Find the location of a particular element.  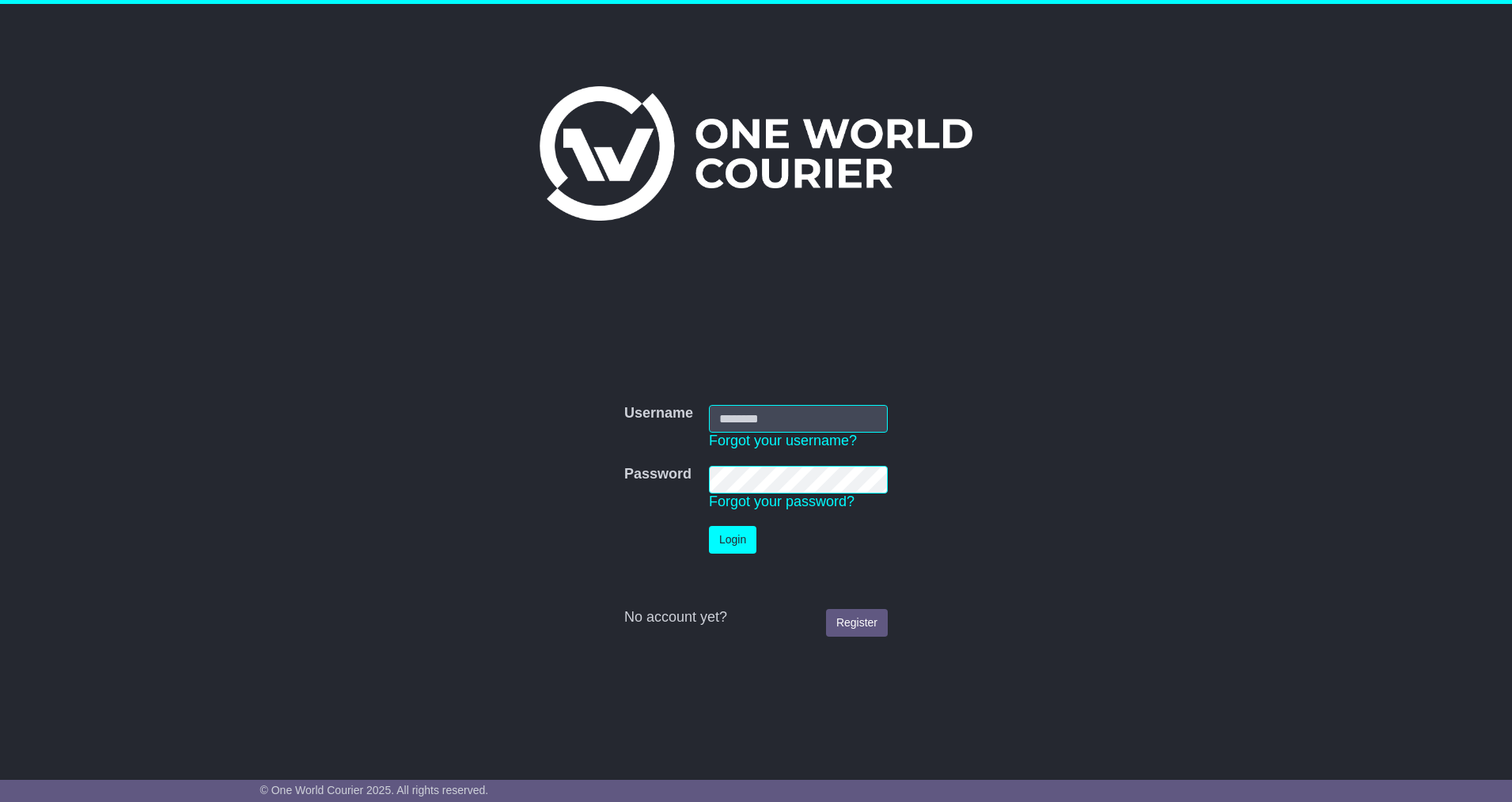

span: © One World Courier 2025. All rights reserved. is located at coordinates (374, 790).